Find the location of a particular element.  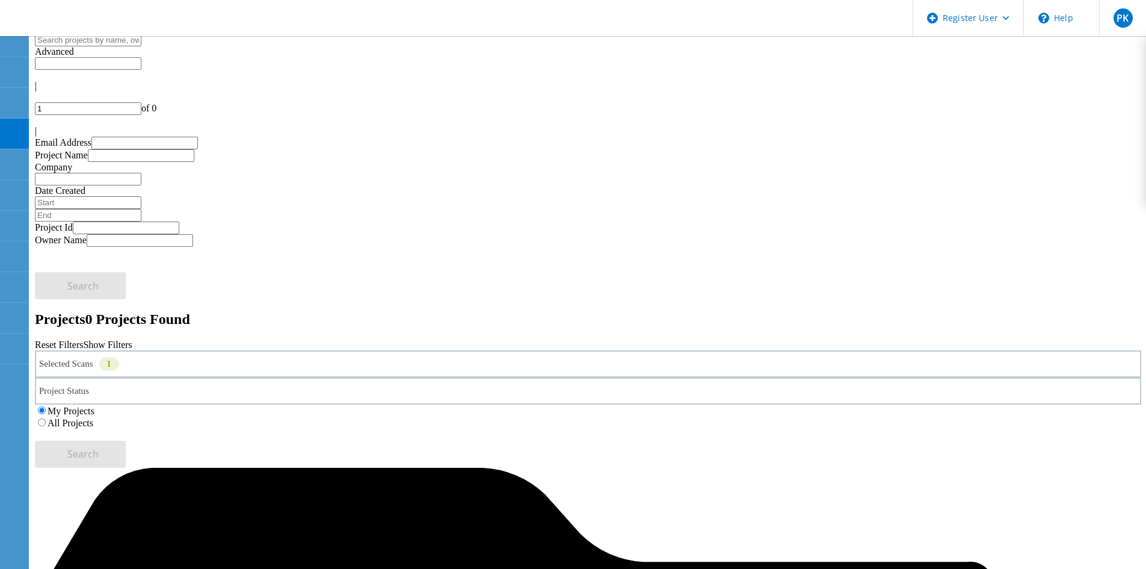

div: 1 is located at coordinates (109, 363).